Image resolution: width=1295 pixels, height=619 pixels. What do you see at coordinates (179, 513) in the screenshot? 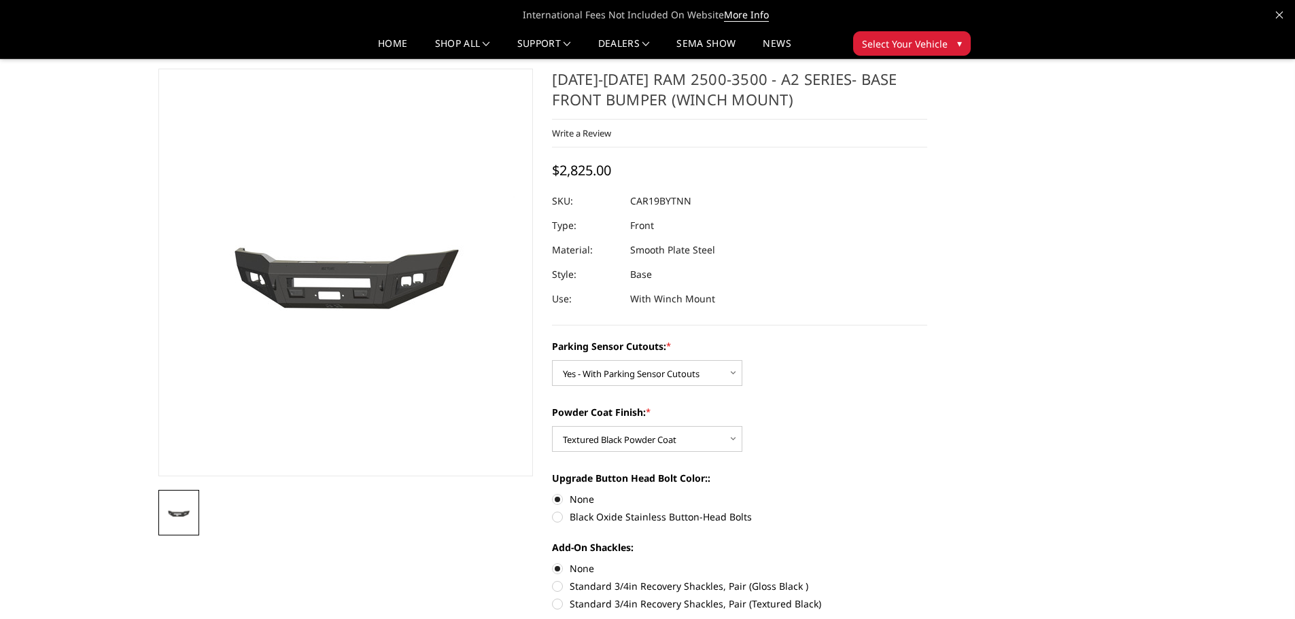
I see `img: 2019-2025 Ram 2500-3500 - A2 Series- Base Front Bumper (winch mount)` at bounding box center [179, 513].